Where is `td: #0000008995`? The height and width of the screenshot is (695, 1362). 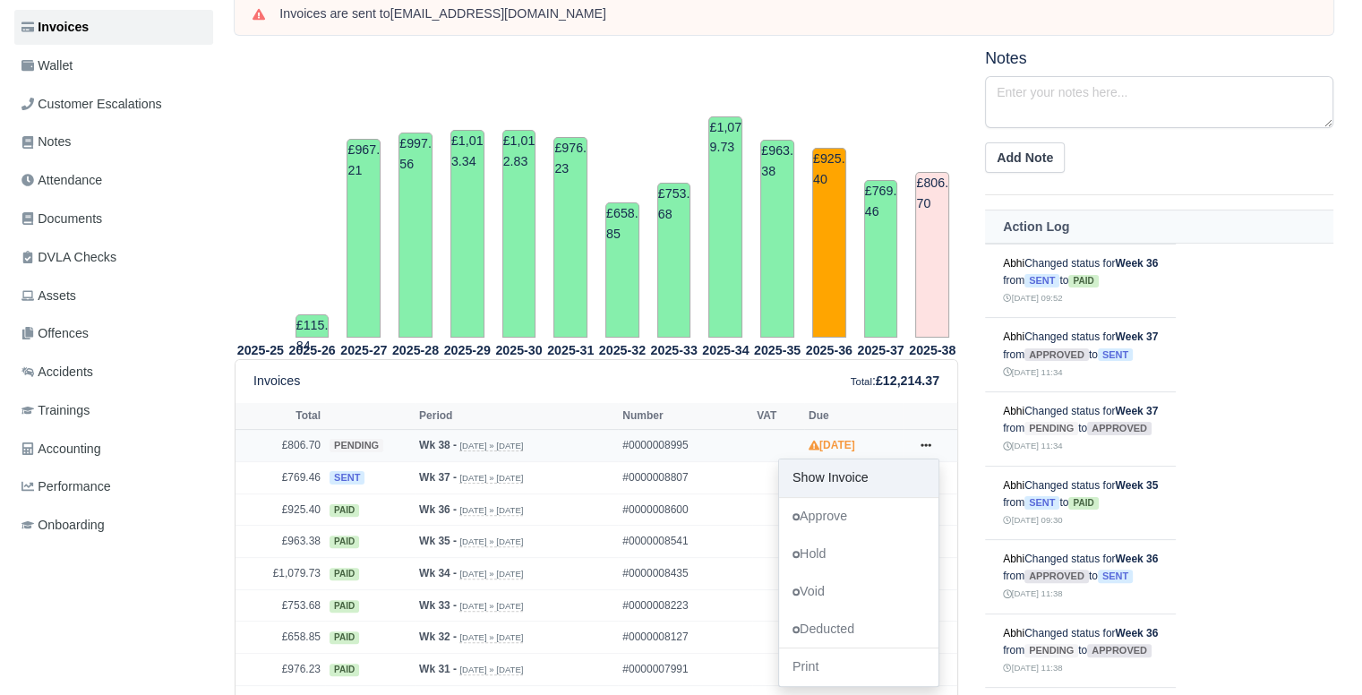 td: #0000008995 is located at coordinates (685, 446).